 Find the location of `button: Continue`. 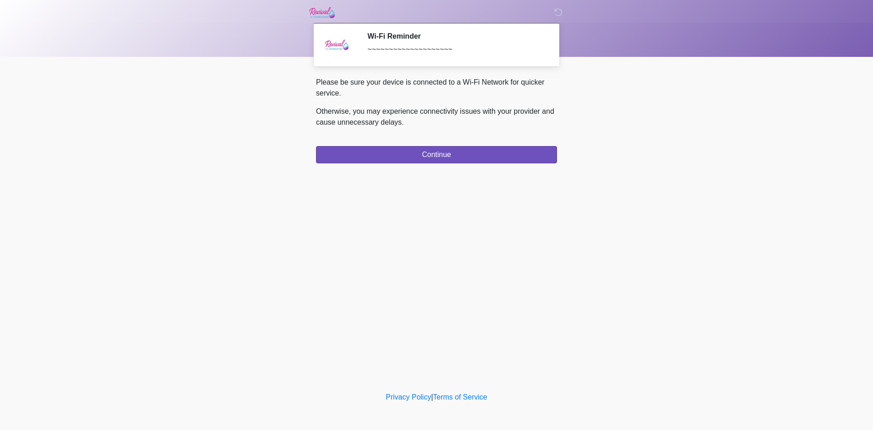

button: Continue is located at coordinates (436, 155).